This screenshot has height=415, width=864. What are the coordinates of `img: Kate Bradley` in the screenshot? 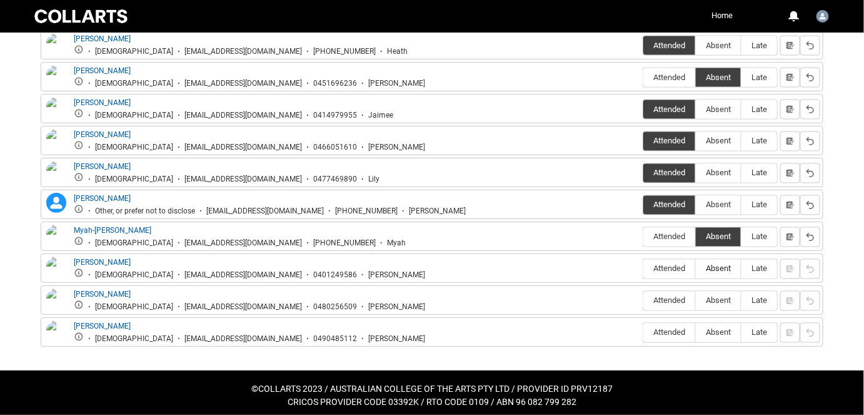 It's located at (56, 143).